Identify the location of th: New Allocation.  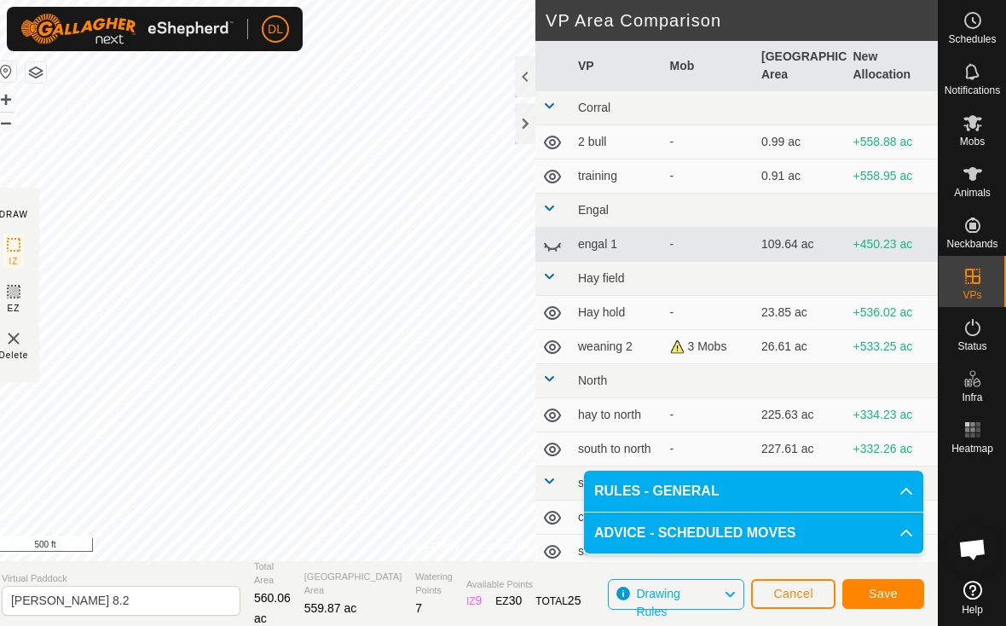
(892, 66).